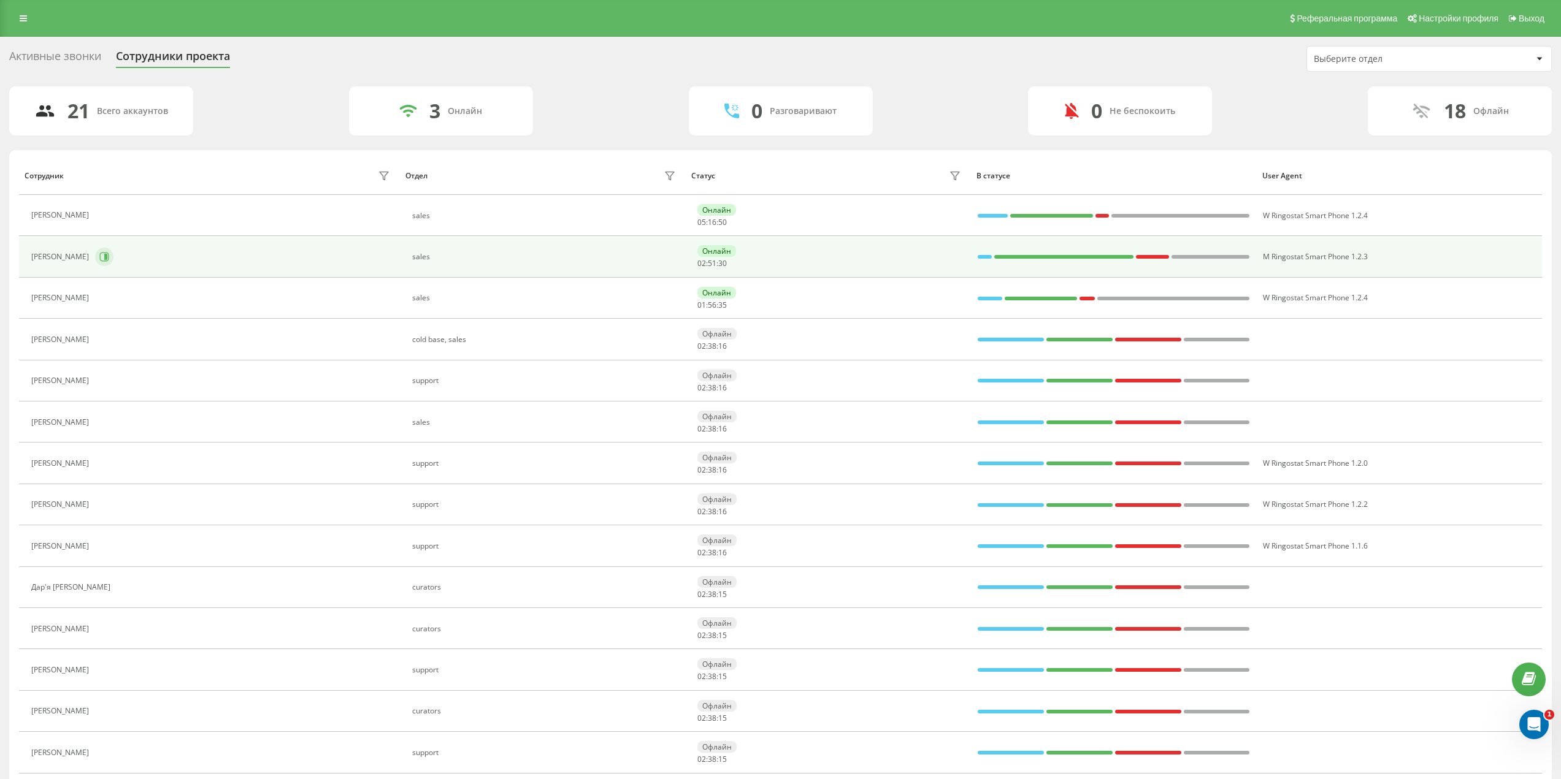 The width and height of the screenshot is (1561, 779). I want to click on span: W Ringostat Smart Phone 1.2.2, so click(1315, 504).